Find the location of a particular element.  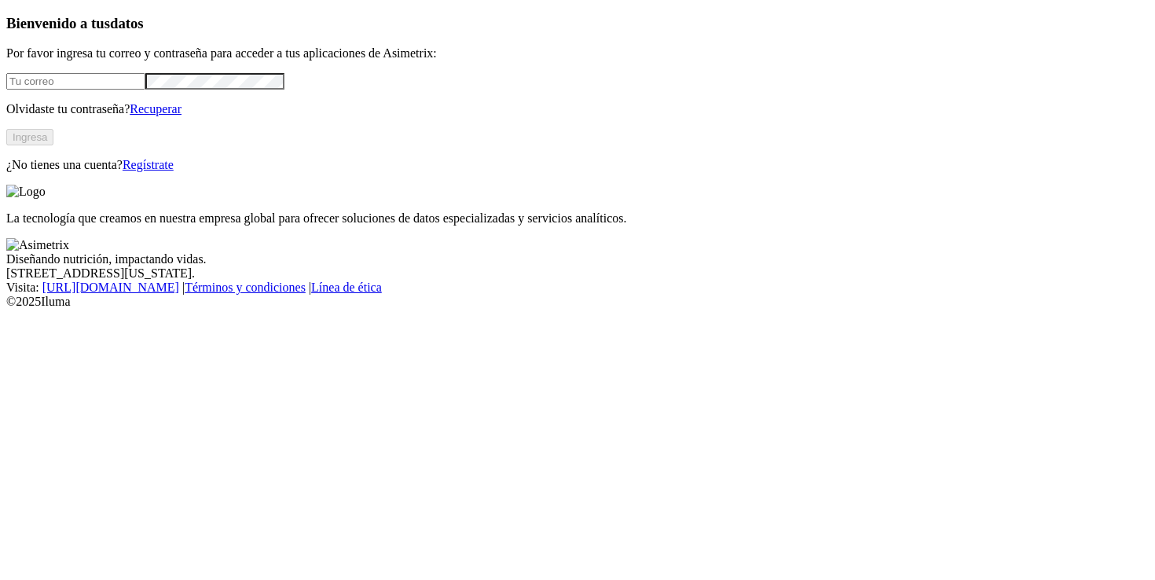

div: Visita : | | is located at coordinates (577, 288).